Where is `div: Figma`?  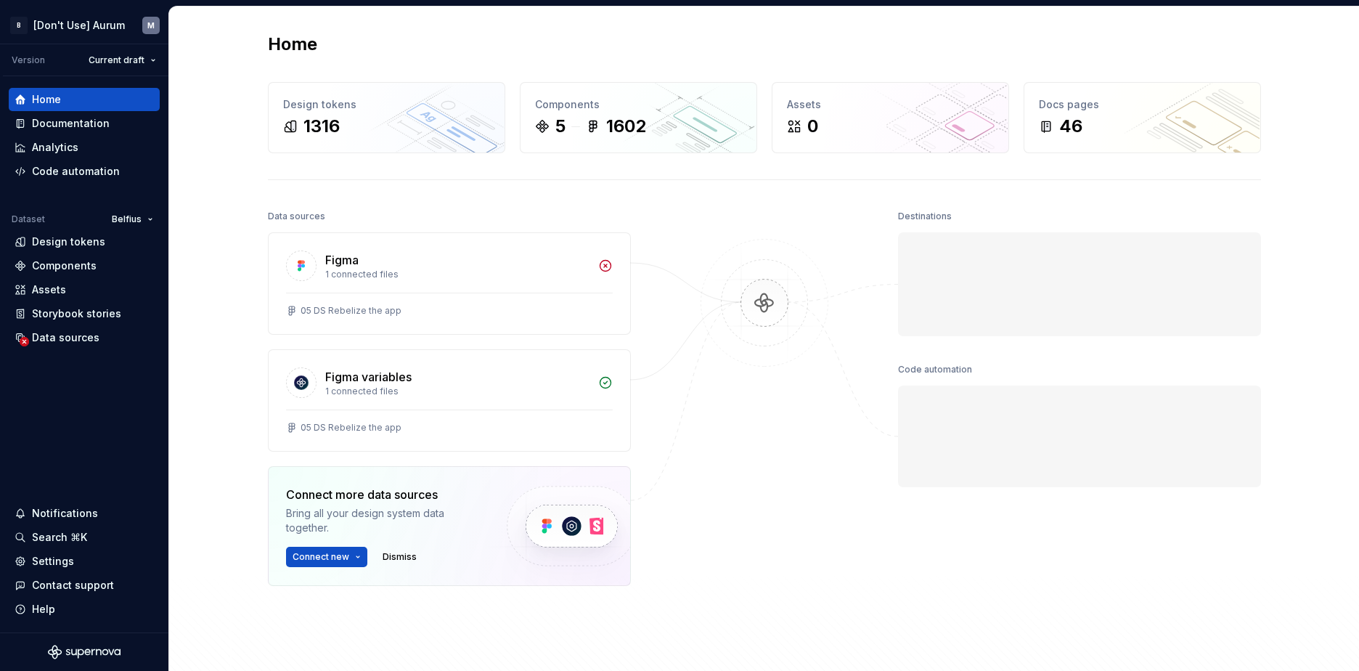 div: Figma is located at coordinates (342, 260).